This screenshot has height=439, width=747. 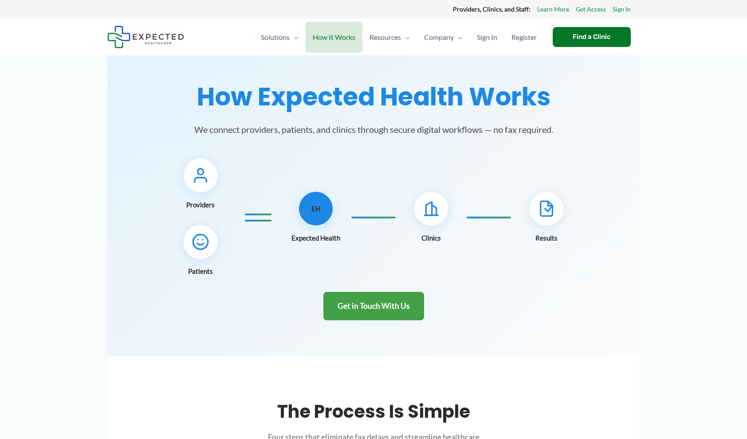 What do you see at coordinates (546, 238) in the screenshot?
I see `span: Results` at bounding box center [546, 238].